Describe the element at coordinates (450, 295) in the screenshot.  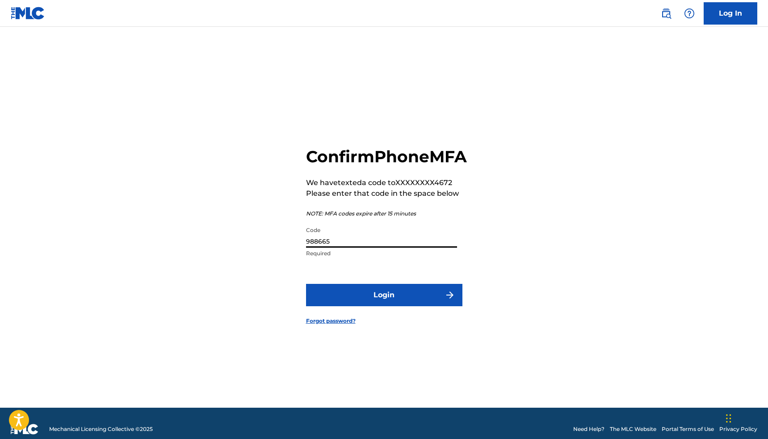
I see `img: f7272a7cc735f4ea7f67.svg` at that location.